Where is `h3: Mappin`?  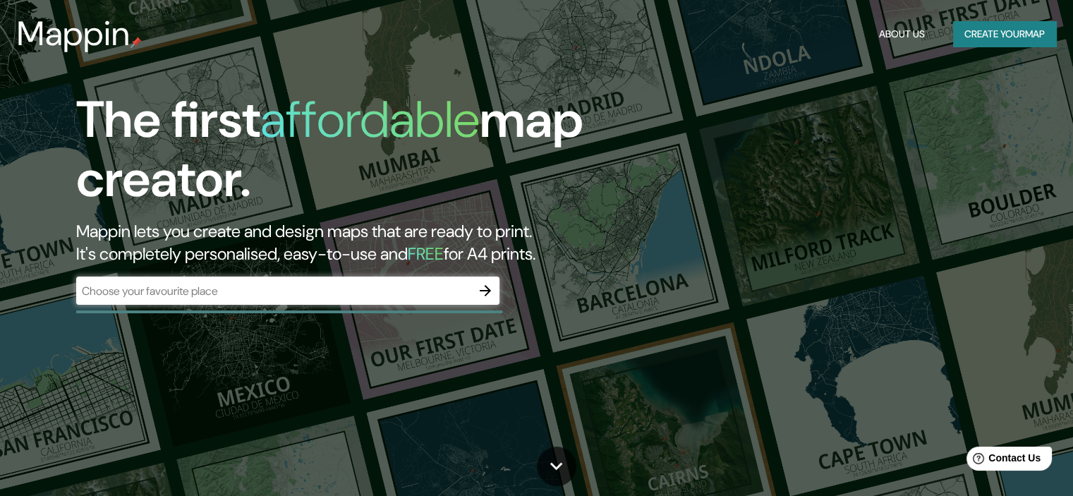 h3: Mappin is located at coordinates (73, 34).